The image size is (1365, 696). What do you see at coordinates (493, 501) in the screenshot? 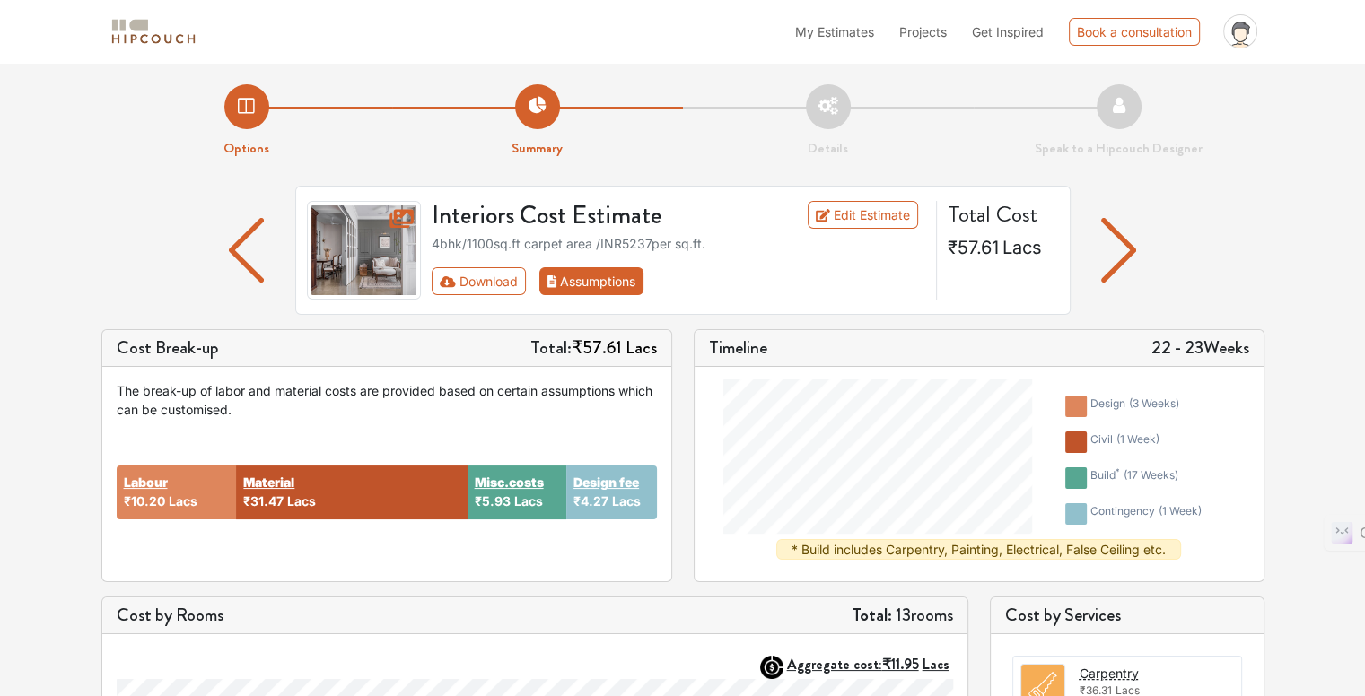
I see `span: ₹5.93` at bounding box center [493, 501].